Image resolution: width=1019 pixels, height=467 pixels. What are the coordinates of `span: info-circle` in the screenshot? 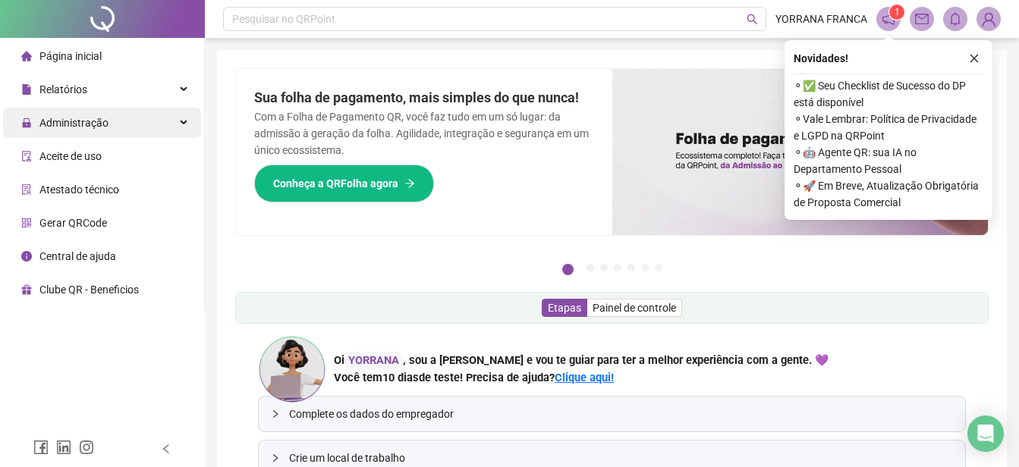 It's located at (27, 256).